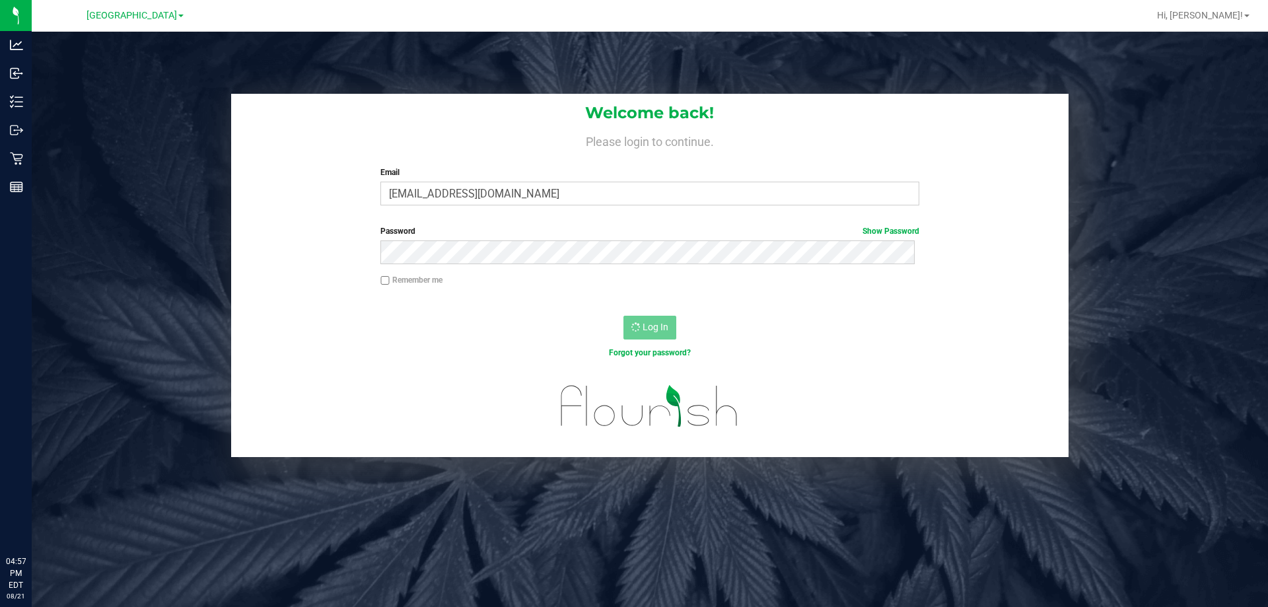  What do you see at coordinates (650, 140) in the screenshot?
I see `h4: Please login to continue.` at bounding box center [650, 140].